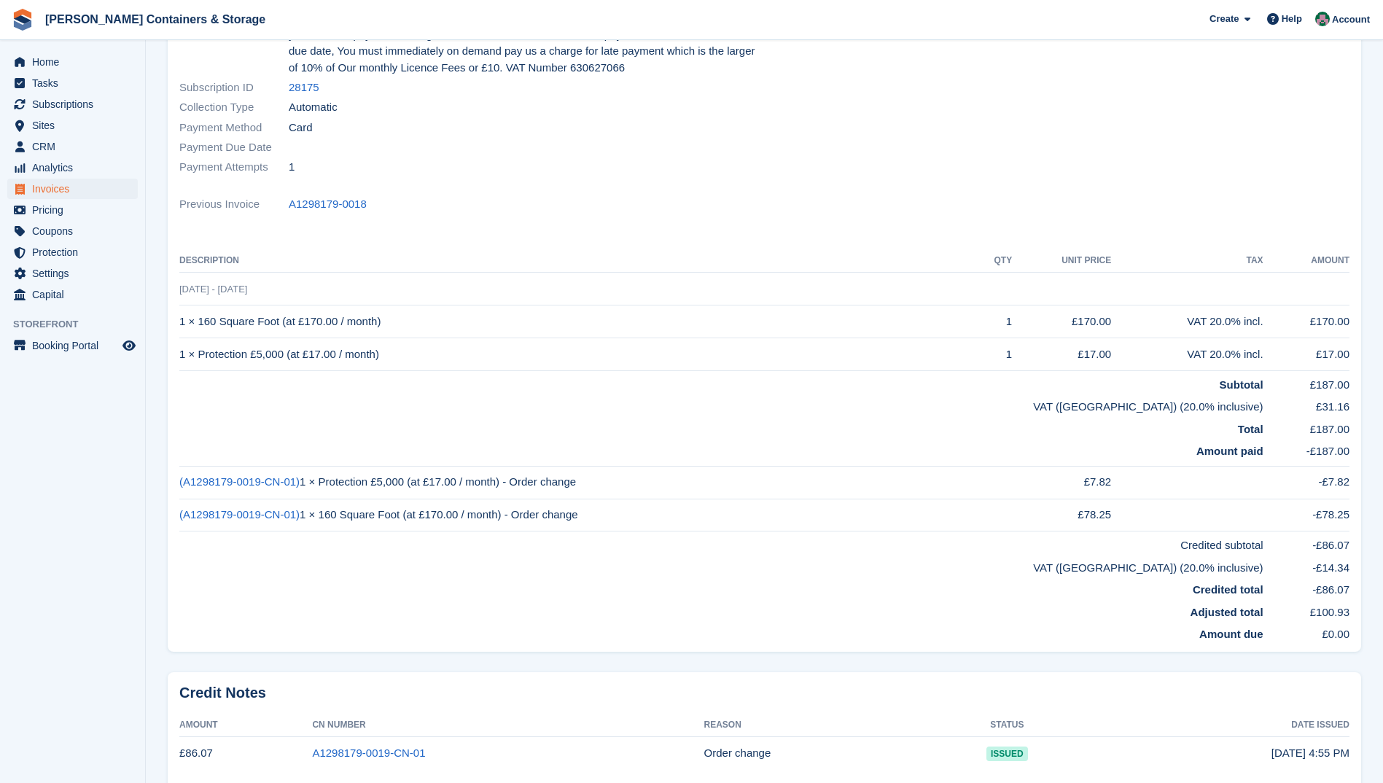 The height and width of the screenshot is (783, 1383). What do you see at coordinates (129, 346) in the screenshot?
I see `a: Preview store` at bounding box center [129, 346].